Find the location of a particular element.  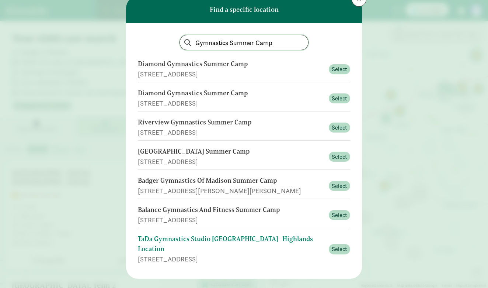

h6: Find a specific location is located at coordinates (244, 10).